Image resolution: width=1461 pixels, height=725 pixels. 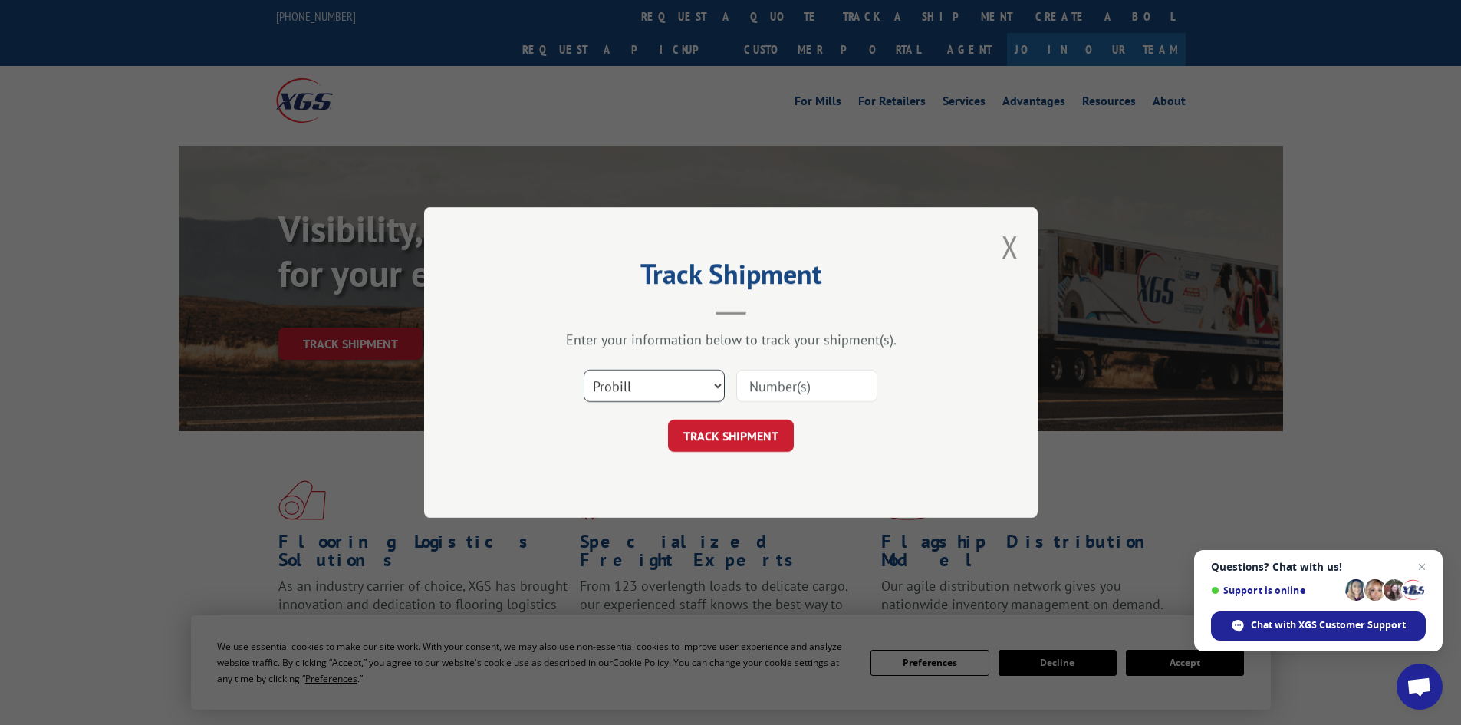 What do you see at coordinates (1318, 567) in the screenshot?
I see `span: Questions? Chat with us!` at bounding box center [1318, 567].